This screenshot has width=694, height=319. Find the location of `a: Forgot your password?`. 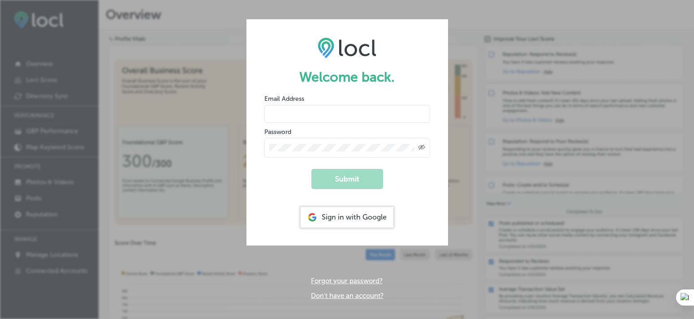

a: Forgot your password? is located at coordinates (347, 281).